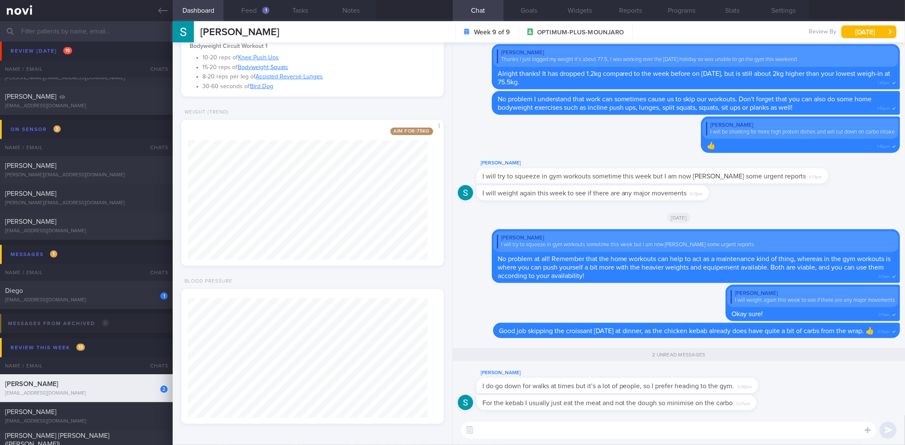 The image size is (905, 445). I want to click on div: On sensor, so click(36, 129).